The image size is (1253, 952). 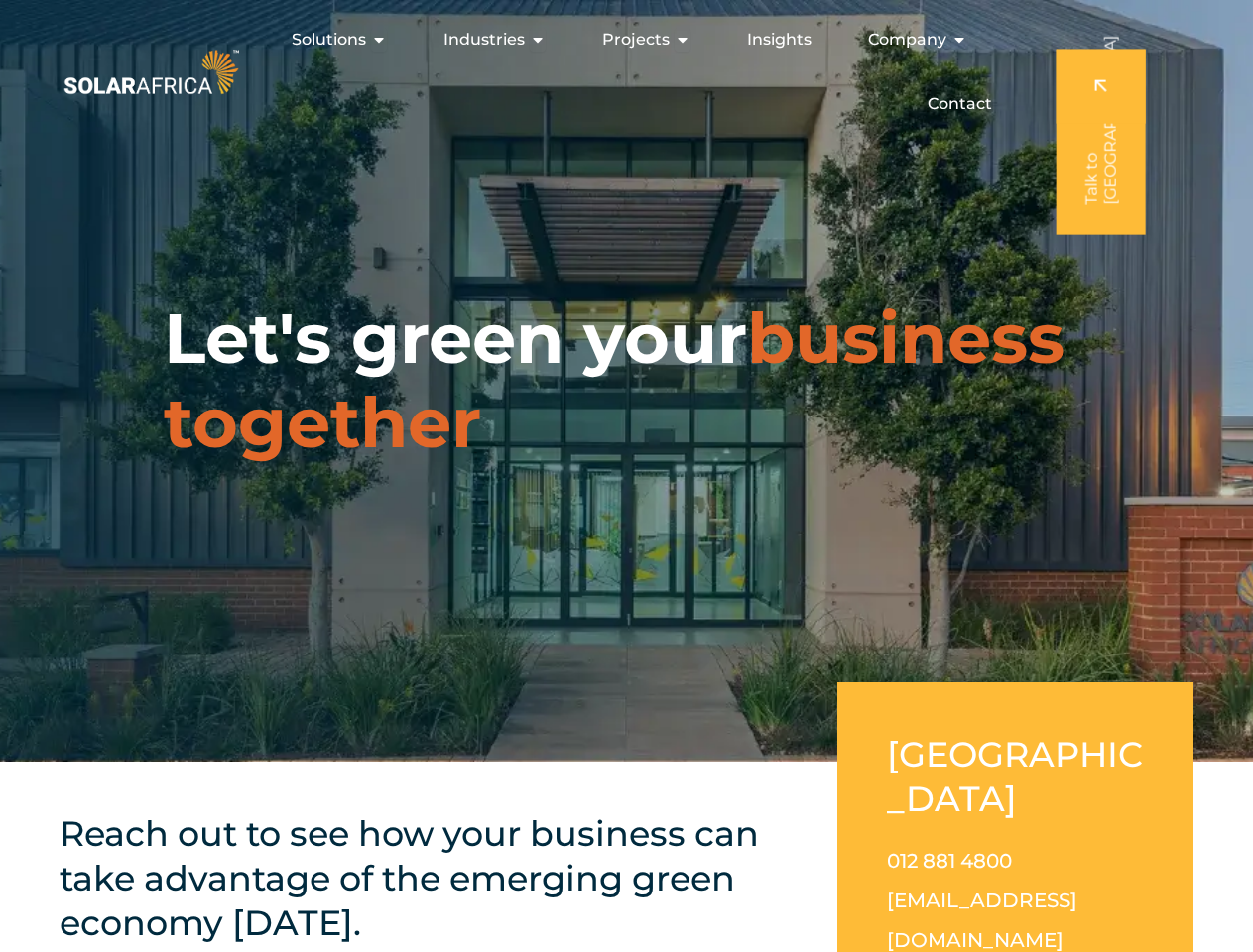 I want to click on div: Menu Toggle, so click(x=626, y=72).